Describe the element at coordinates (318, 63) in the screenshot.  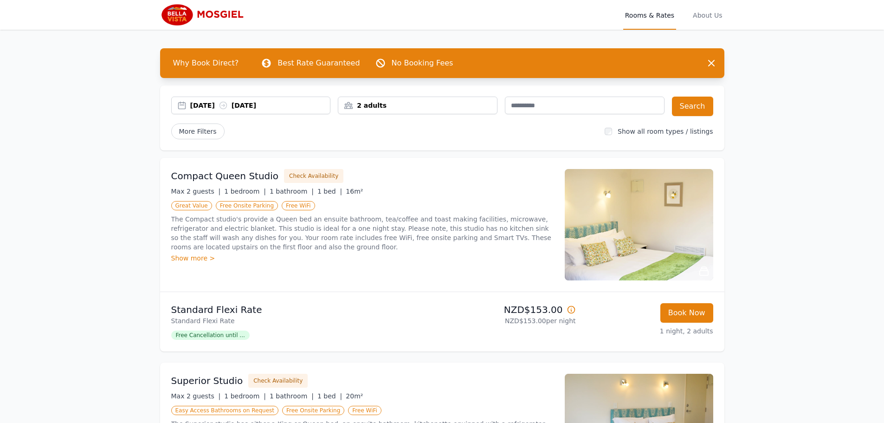
I see `p: Best Rate Guaranteed` at that location.